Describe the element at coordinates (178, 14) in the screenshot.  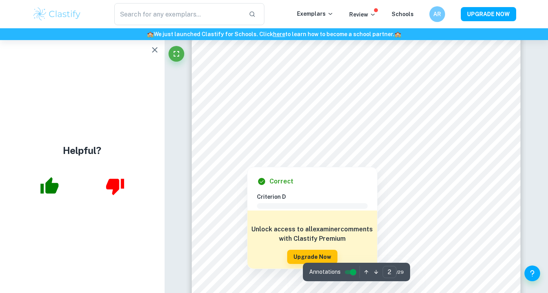
I see `input: Search for any exemplars...` at that location.